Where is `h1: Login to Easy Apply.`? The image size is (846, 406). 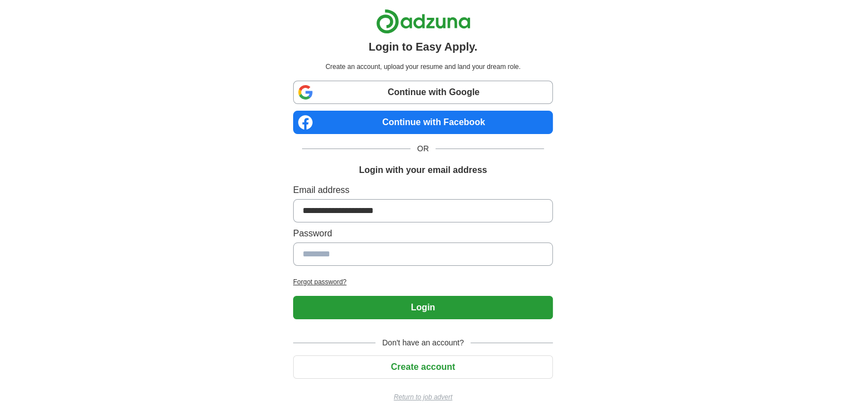 h1: Login to Easy Apply. is located at coordinates (423, 47).